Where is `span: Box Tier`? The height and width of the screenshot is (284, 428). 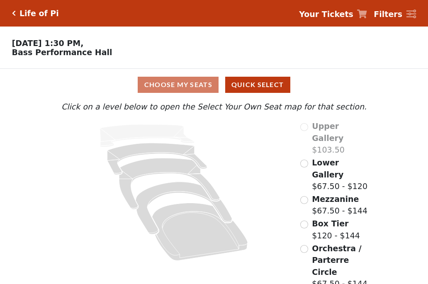 span: Box Tier is located at coordinates (330, 223).